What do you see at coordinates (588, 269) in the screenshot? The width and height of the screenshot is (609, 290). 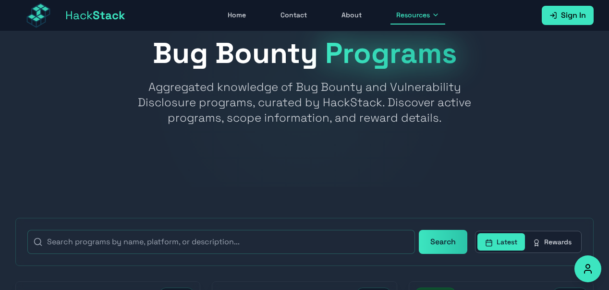 I see `button: Accessibility Options` at bounding box center [588, 269].